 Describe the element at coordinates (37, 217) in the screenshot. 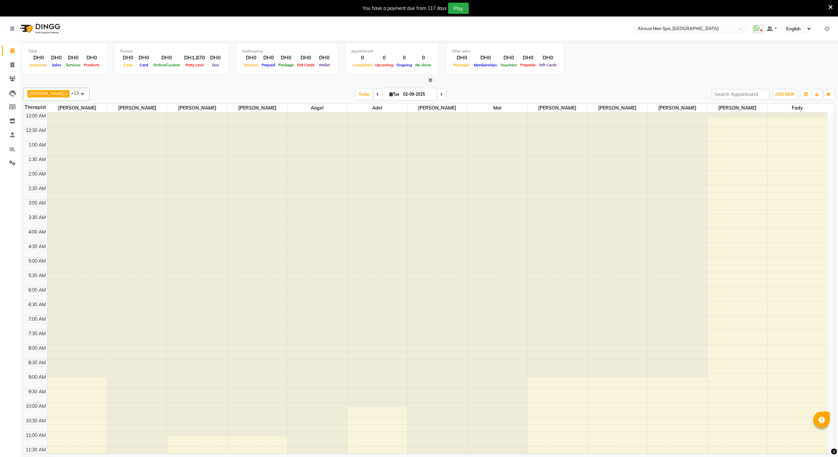

I see `div: 3:30 AM` at that location.